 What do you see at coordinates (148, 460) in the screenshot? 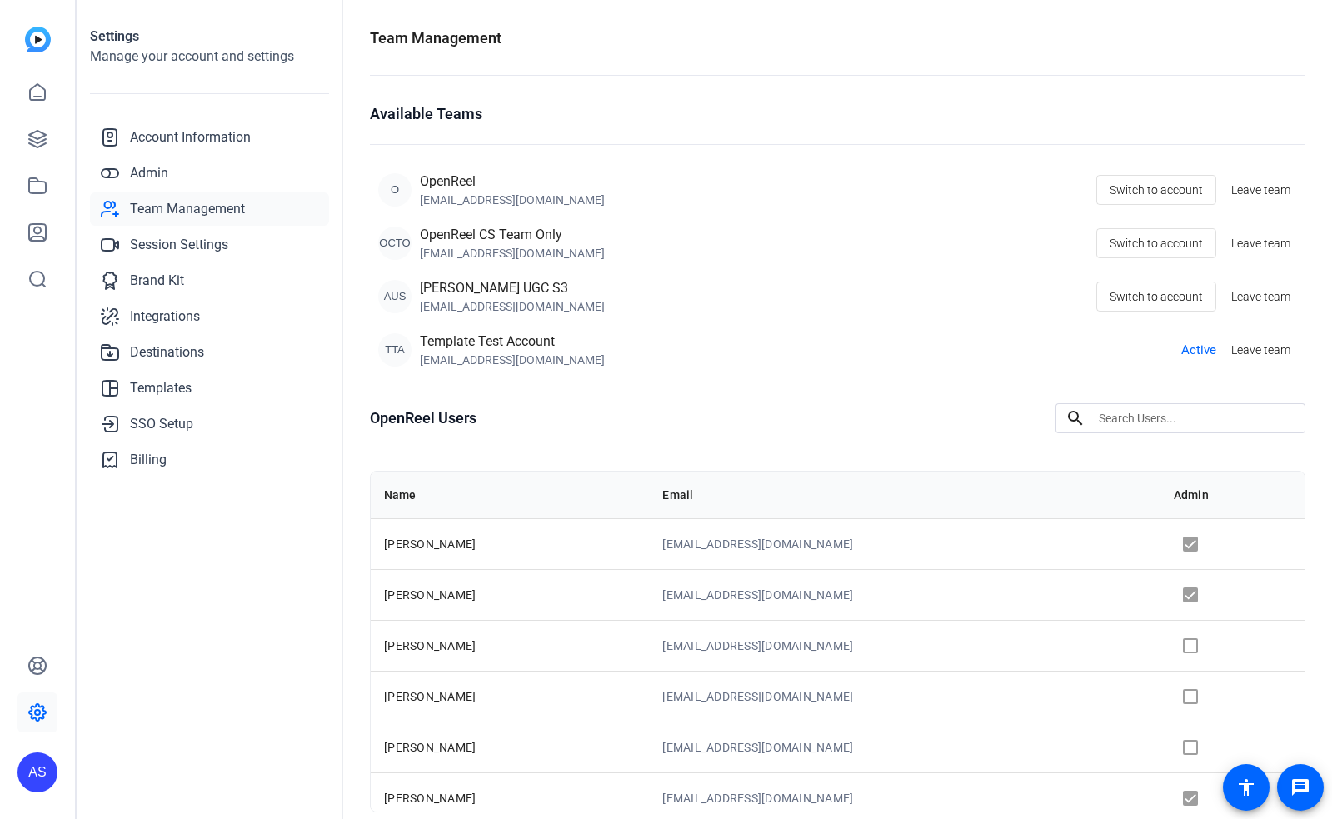
I see `span: Billing` at bounding box center [148, 460].